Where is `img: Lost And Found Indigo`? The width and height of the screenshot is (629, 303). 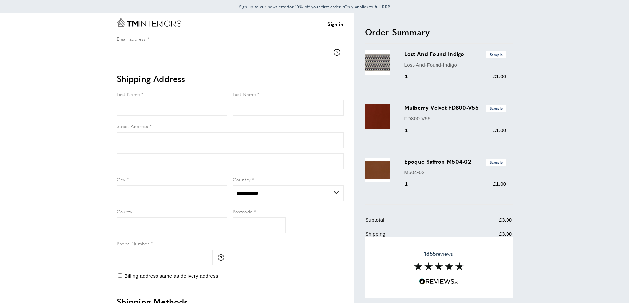 img: Lost And Found Indigo is located at coordinates (377, 62).